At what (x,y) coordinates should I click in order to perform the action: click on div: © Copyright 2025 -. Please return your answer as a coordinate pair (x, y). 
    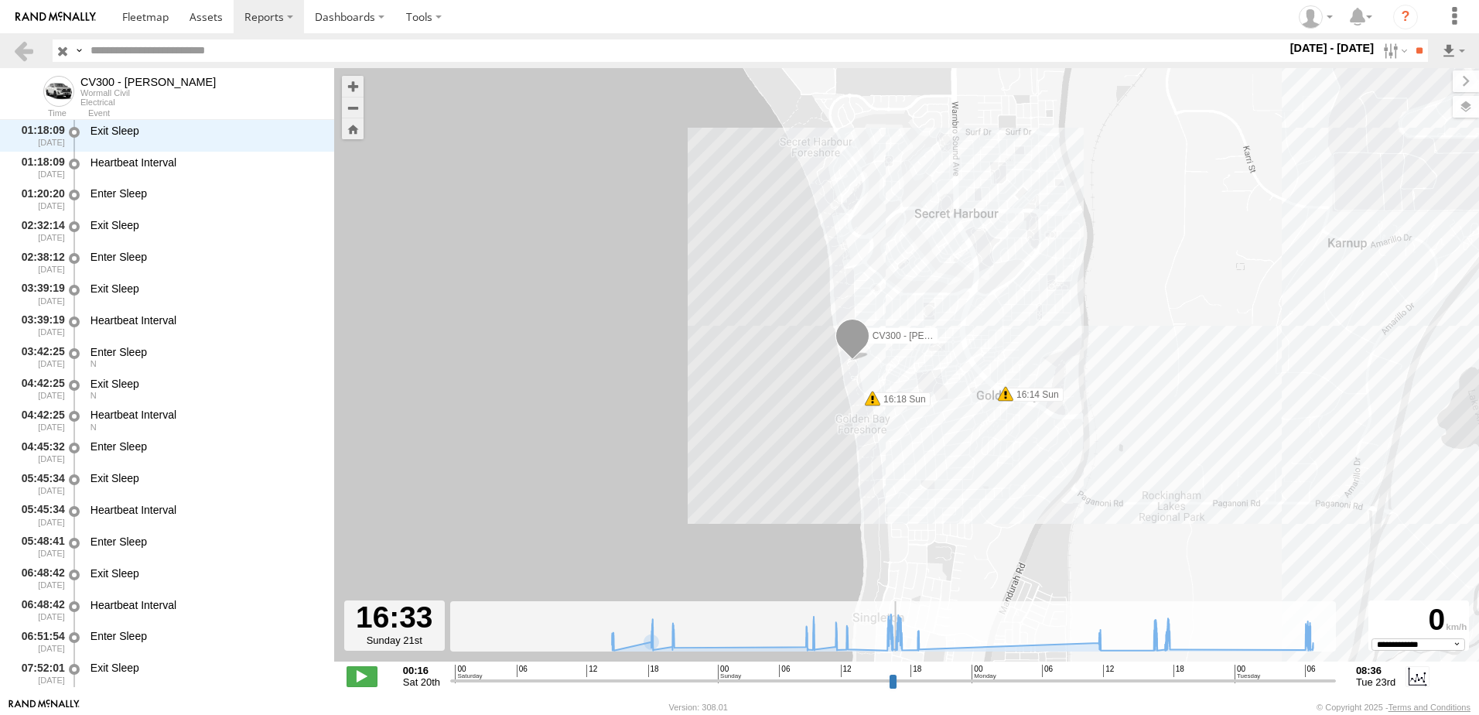
    Looking at the image, I should click on (1393, 707).